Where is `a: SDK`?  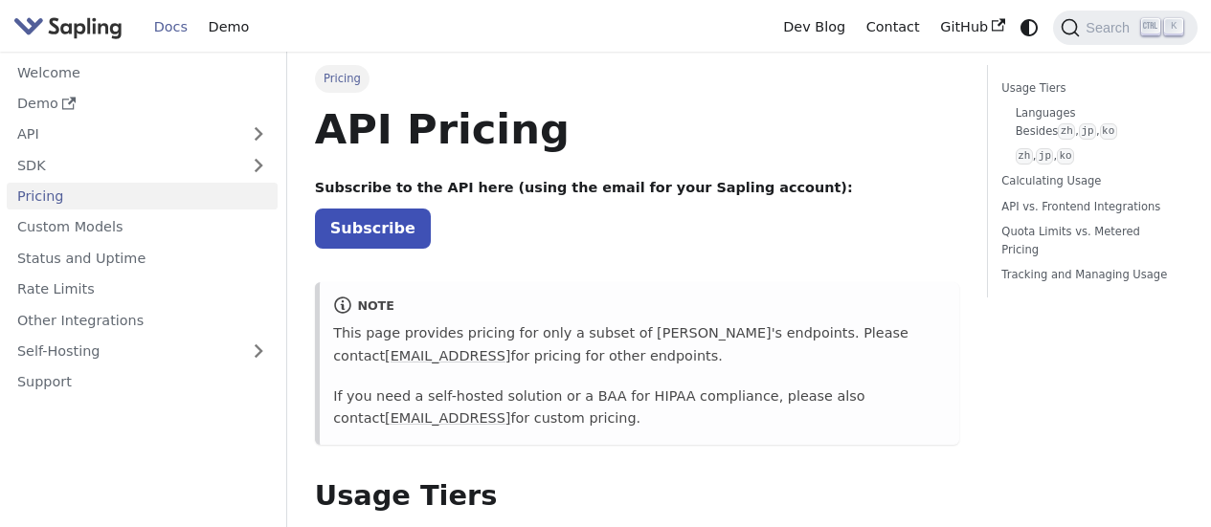 a: SDK is located at coordinates (123, 165).